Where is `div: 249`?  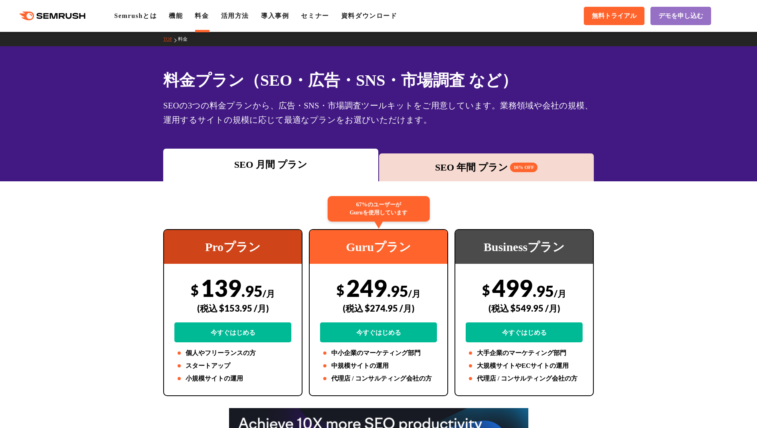 div: 249 is located at coordinates (378, 308).